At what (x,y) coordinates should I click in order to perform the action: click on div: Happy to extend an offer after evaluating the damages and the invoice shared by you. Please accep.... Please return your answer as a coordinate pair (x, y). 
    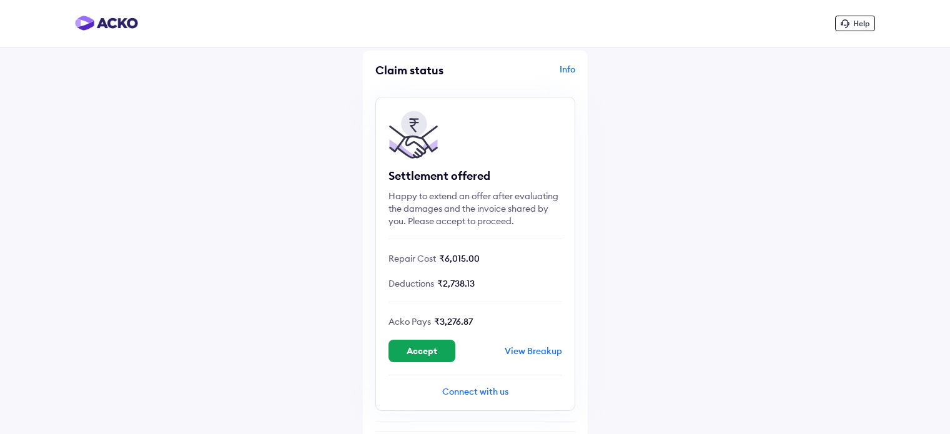
    Looking at the image, I should click on (475, 209).